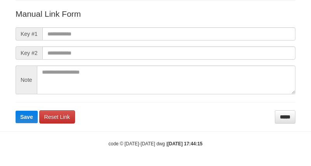 The height and width of the screenshot is (166, 311). What do you see at coordinates (156, 14) in the screenshot?
I see `p: Manual Link Form` at bounding box center [156, 14].